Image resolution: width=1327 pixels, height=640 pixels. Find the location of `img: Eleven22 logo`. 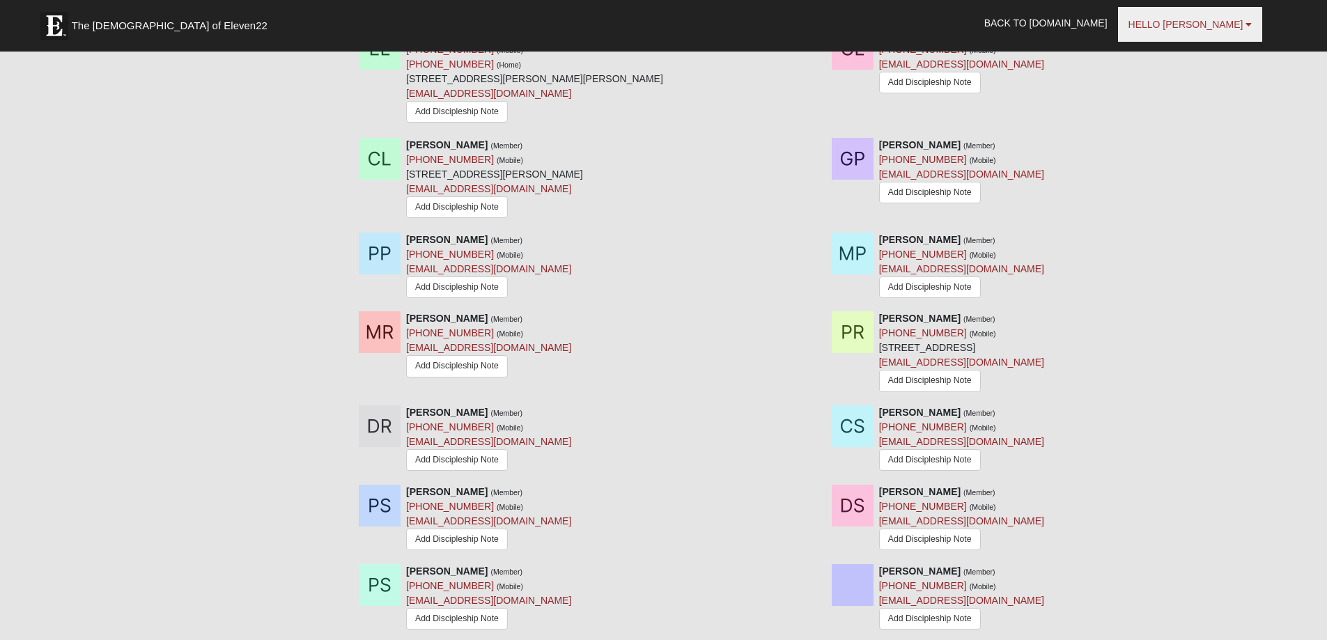

img: Eleven22 logo is located at coordinates (54, 26).